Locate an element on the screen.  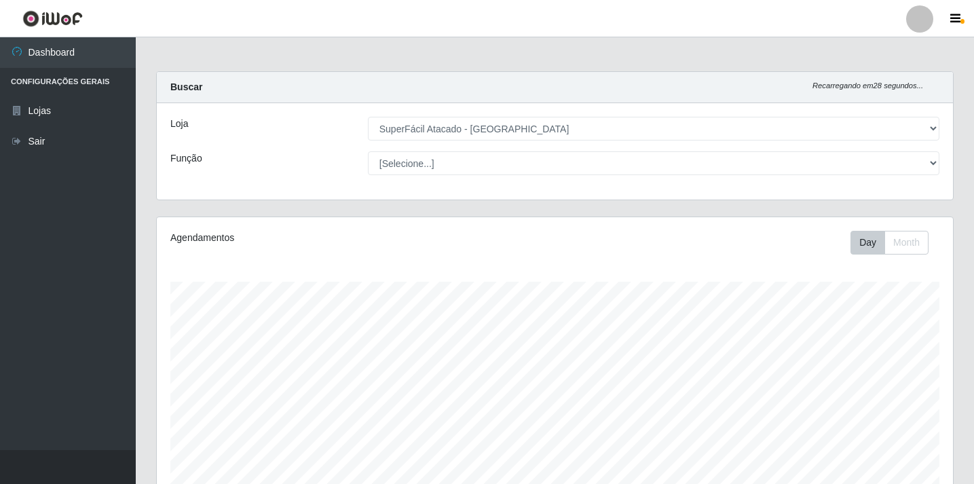
img: CoreUI Logo is located at coordinates (52, 18).